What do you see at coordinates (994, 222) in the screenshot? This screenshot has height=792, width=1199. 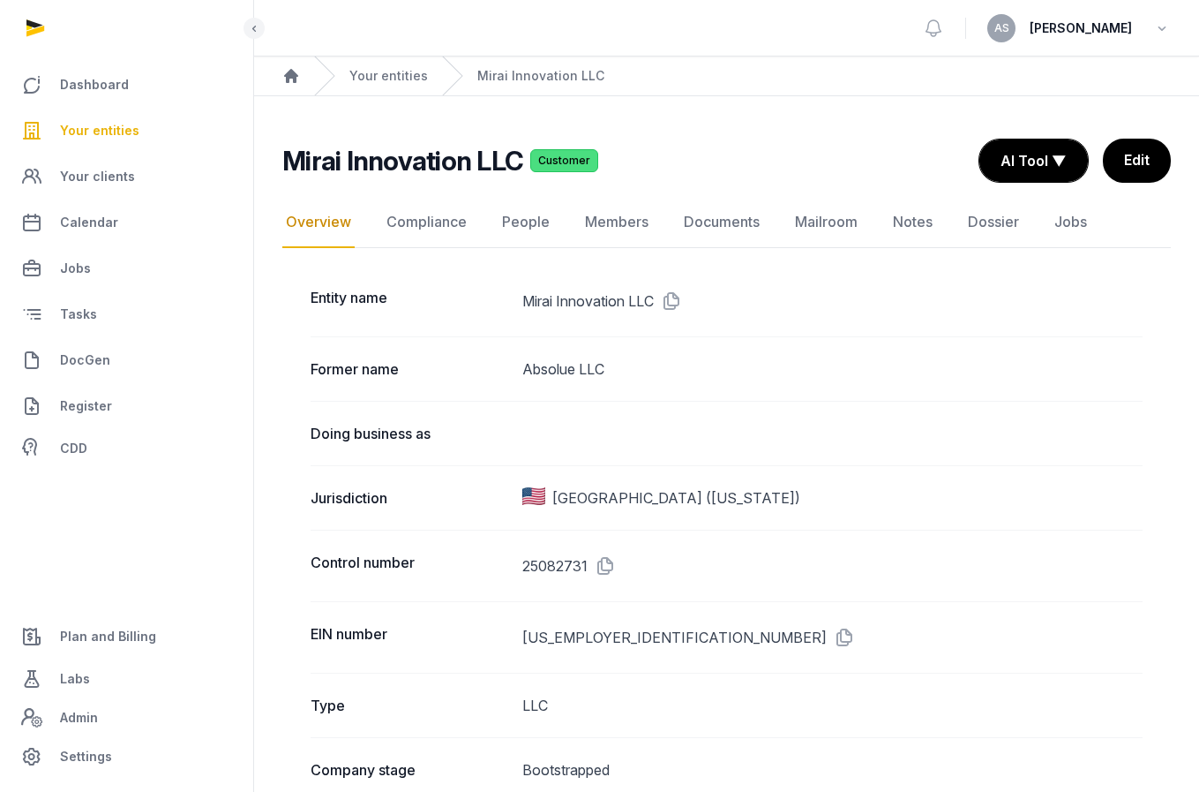 I see `a: Dossier` at bounding box center [994, 222].